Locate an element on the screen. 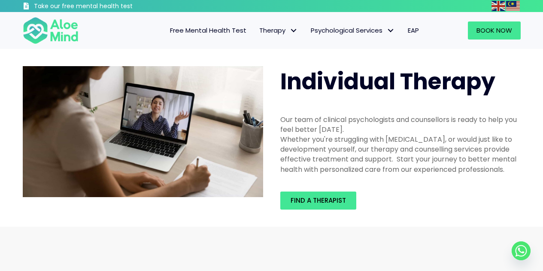 This screenshot has width=543, height=271. span: Find a therapist is located at coordinates (318, 200).